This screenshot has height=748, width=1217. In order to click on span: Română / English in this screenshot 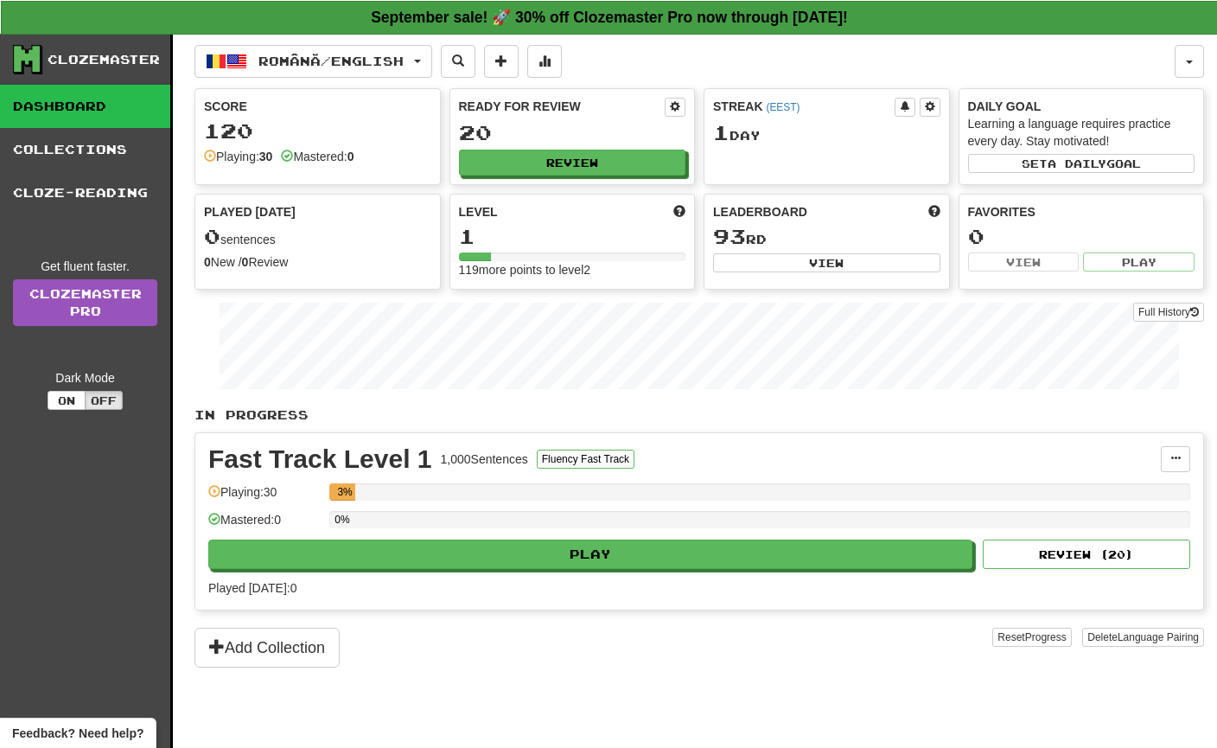, I will do `click(331, 61)`.